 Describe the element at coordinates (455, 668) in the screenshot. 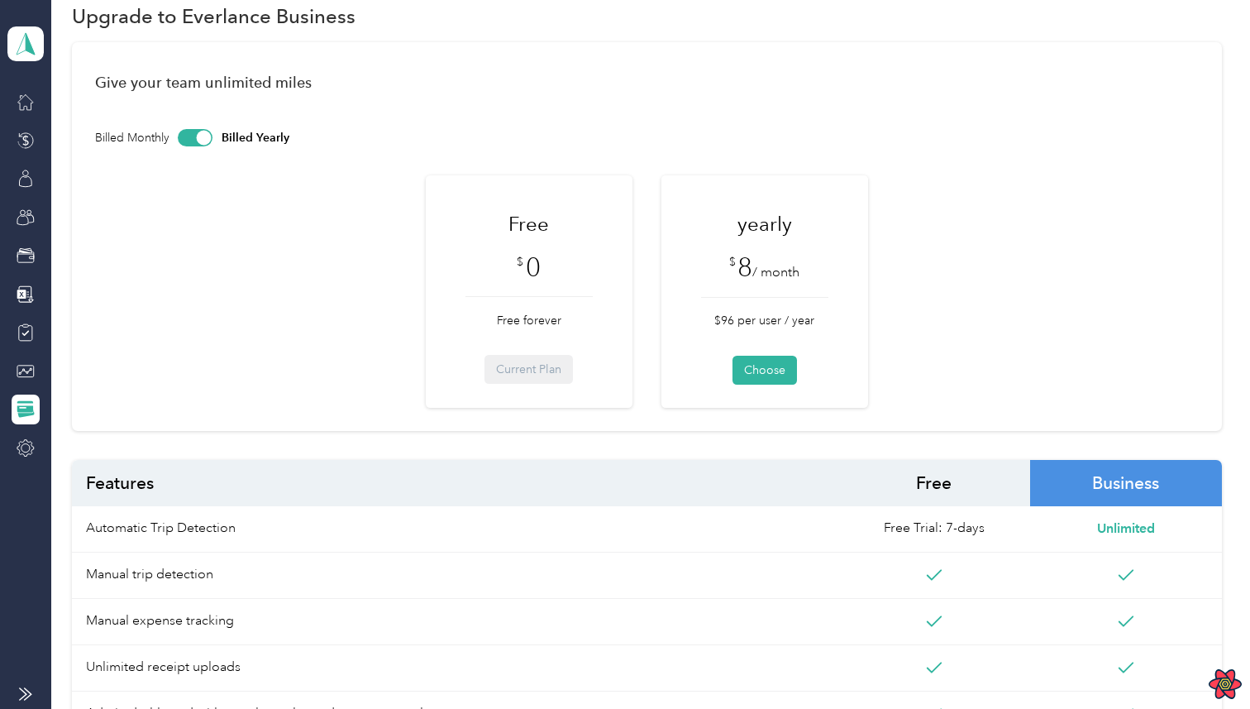

I see `span: Unlimited receipt uploads` at that location.